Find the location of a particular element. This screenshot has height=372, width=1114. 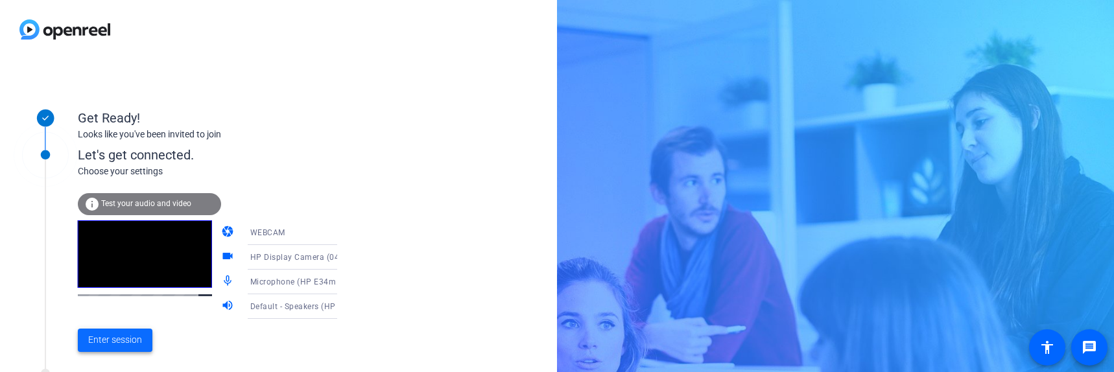

span: HP Display Camera (0408:5458) is located at coordinates (312, 257).